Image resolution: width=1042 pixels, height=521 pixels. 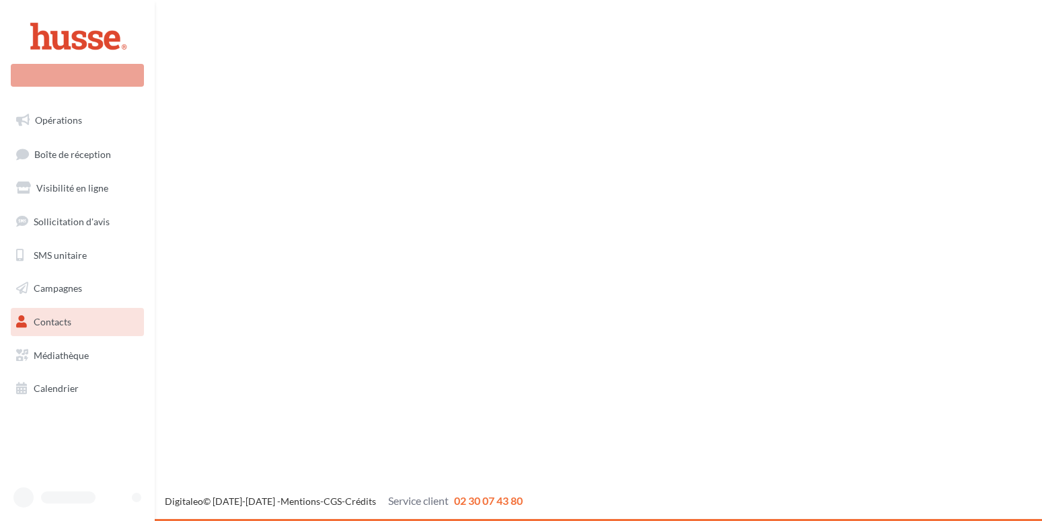 What do you see at coordinates (77, 222) in the screenshot?
I see `a: Sollicitation d'avis` at bounding box center [77, 222].